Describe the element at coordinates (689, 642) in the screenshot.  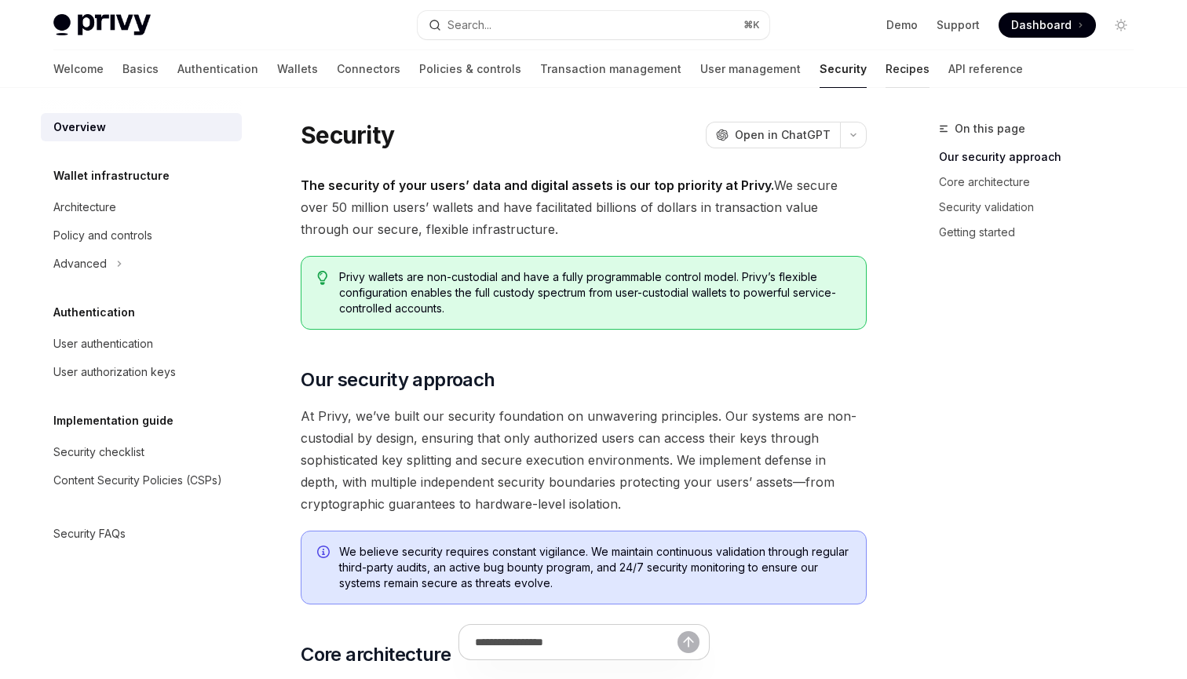
I see `button: Send message` at that location.